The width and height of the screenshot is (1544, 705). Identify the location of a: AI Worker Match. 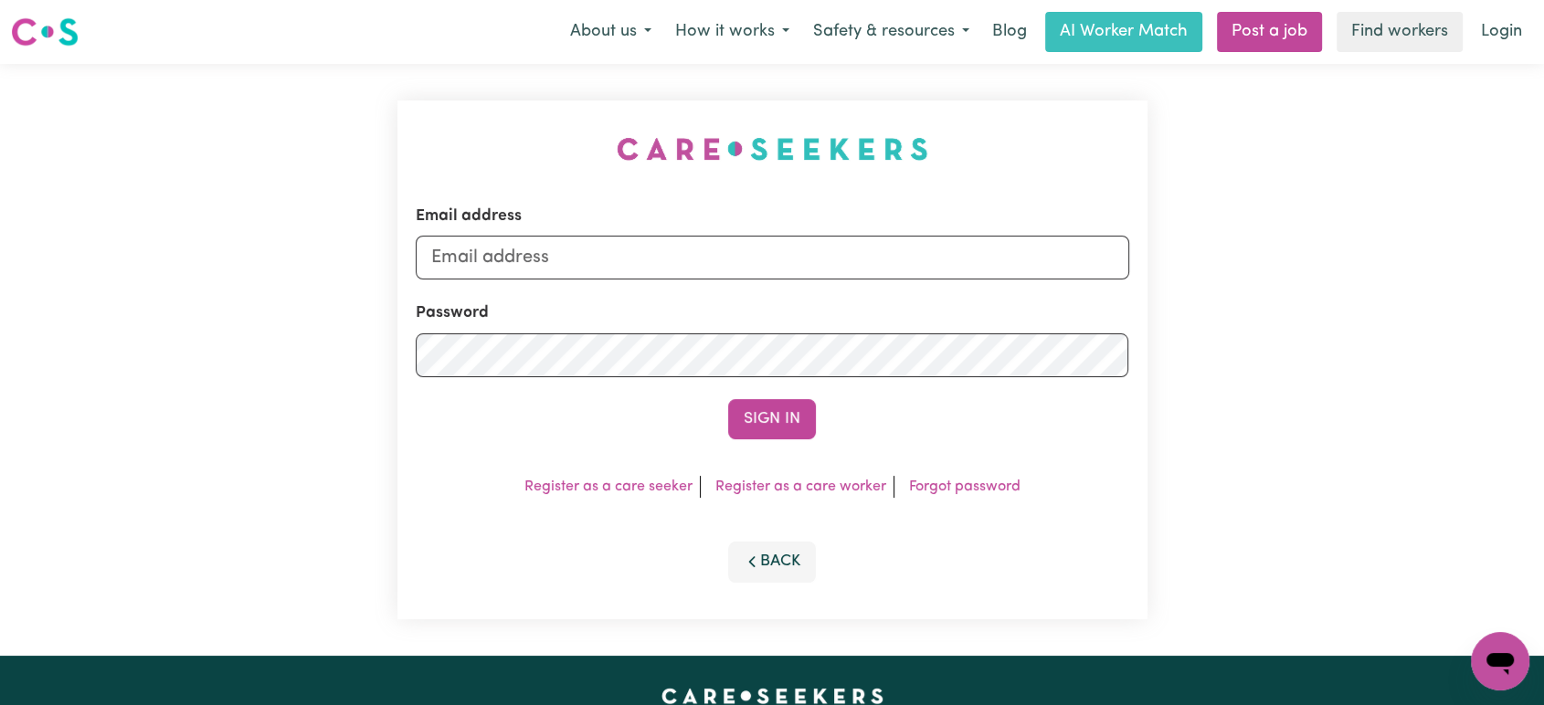
(1124, 32).